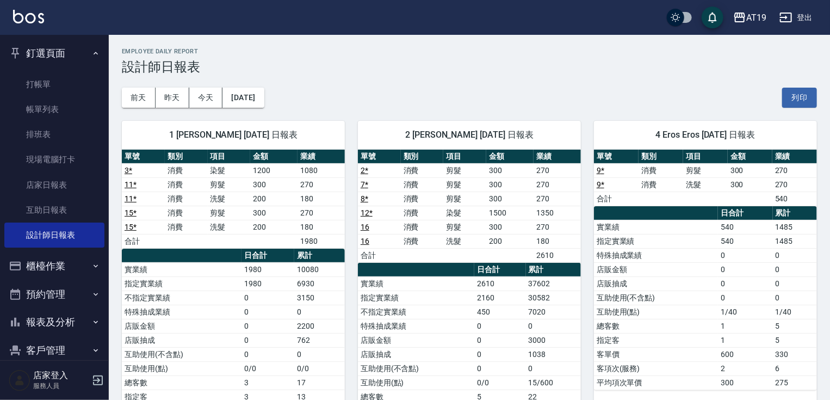  Describe the element at coordinates (20, 380) in the screenshot. I see `img: Person` at that location.